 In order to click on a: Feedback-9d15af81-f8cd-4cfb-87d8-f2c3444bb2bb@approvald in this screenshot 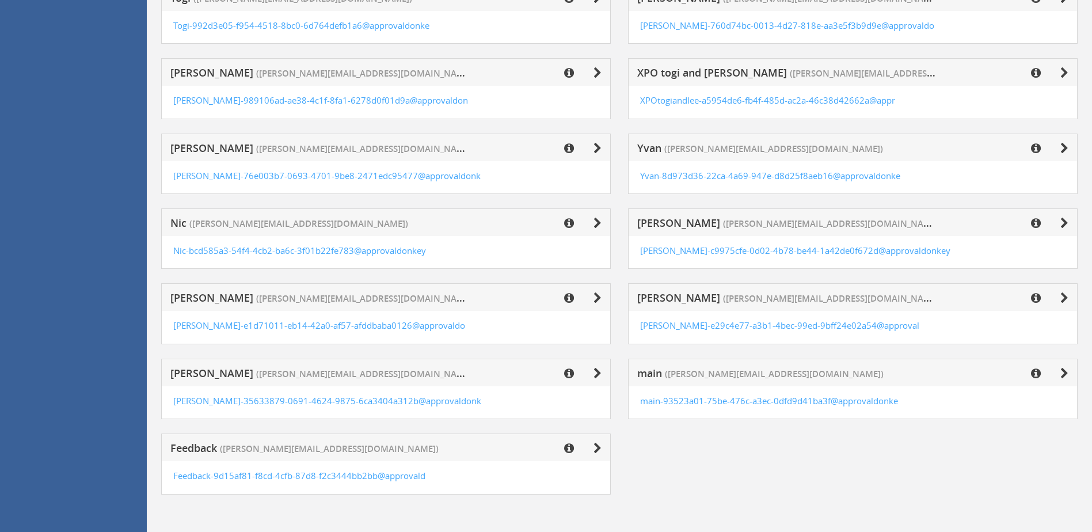, I will do `click(299, 476)`.